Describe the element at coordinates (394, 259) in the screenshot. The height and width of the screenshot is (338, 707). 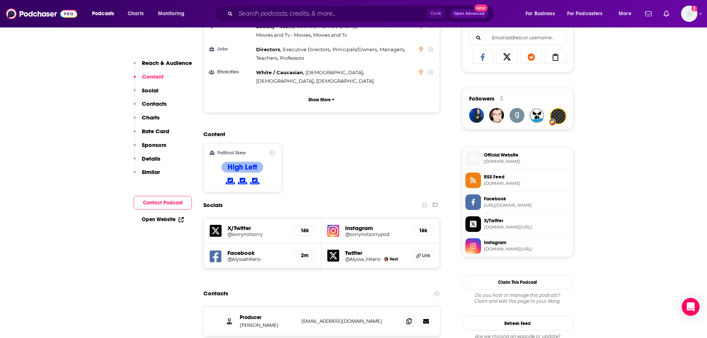
I see `span: Host` at that location.